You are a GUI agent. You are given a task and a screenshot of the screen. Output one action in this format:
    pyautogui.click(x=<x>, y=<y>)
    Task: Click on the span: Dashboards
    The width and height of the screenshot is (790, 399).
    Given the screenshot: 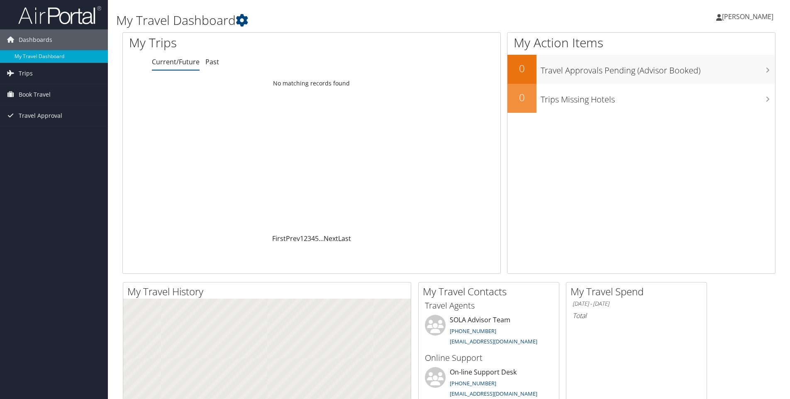 What is the action you would take?
    pyautogui.click(x=35, y=40)
    